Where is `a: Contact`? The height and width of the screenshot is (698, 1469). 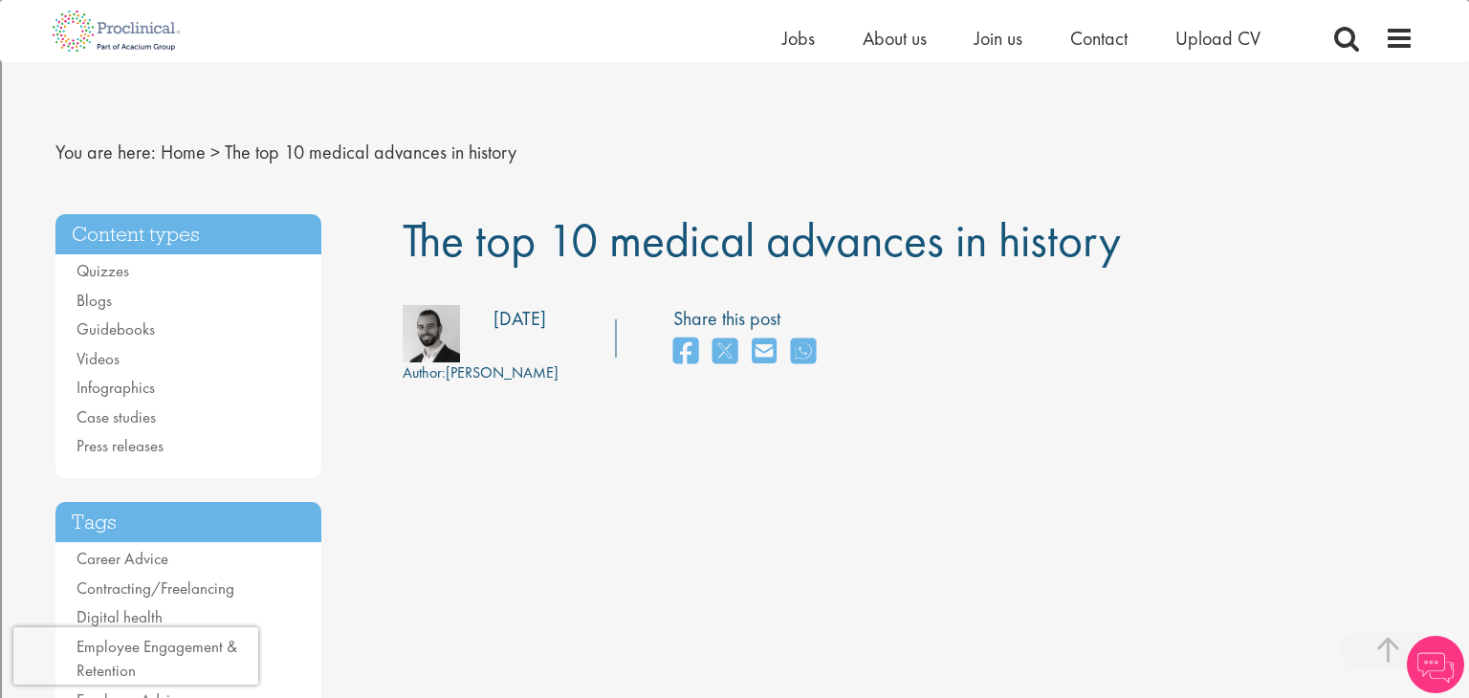 a: Contact is located at coordinates (1099, 38).